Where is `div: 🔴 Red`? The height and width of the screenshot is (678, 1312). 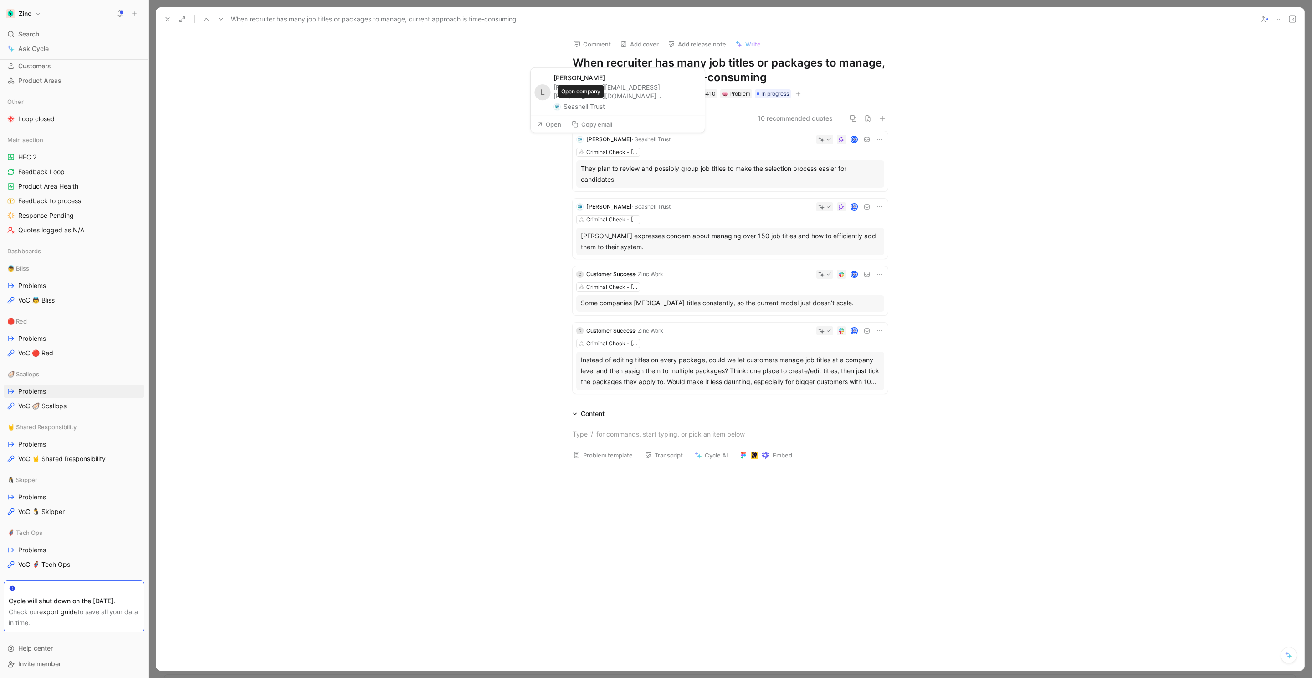 div: 🔴 Red is located at coordinates (74, 321).